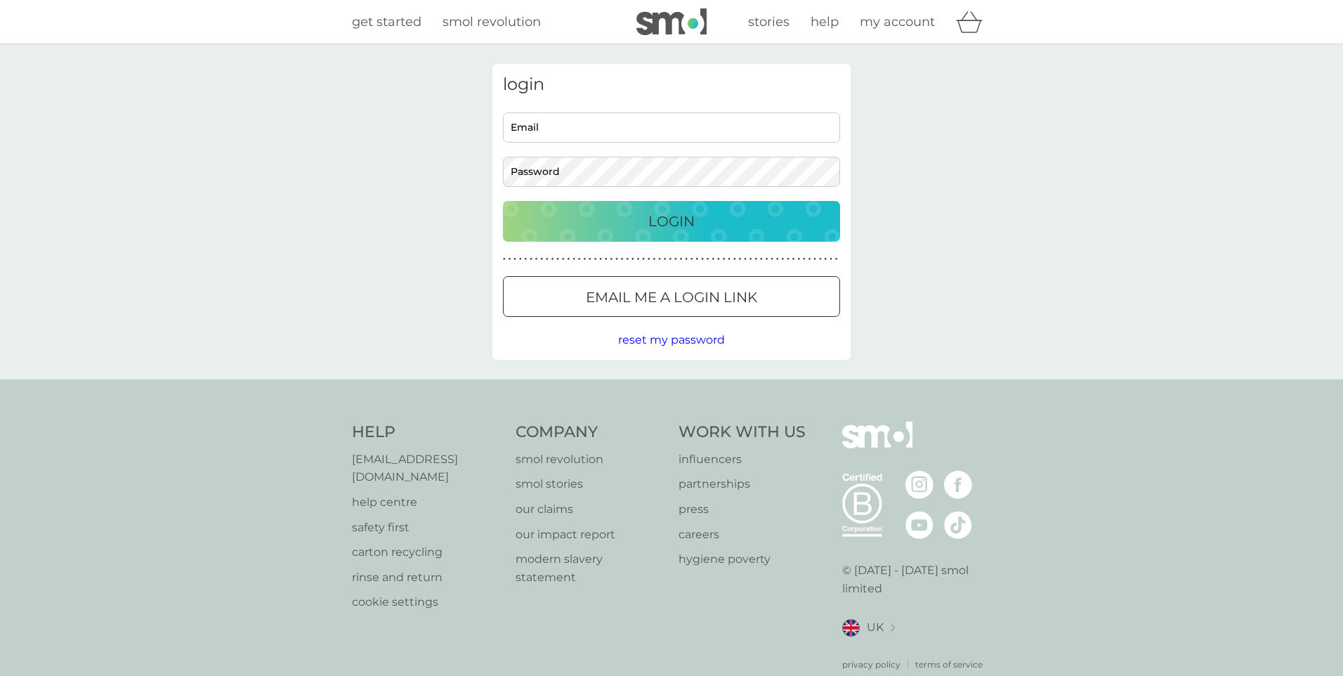 Image resolution: width=1343 pixels, height=676 pixels. I want to click on p: our impact report, so click(590, 534).